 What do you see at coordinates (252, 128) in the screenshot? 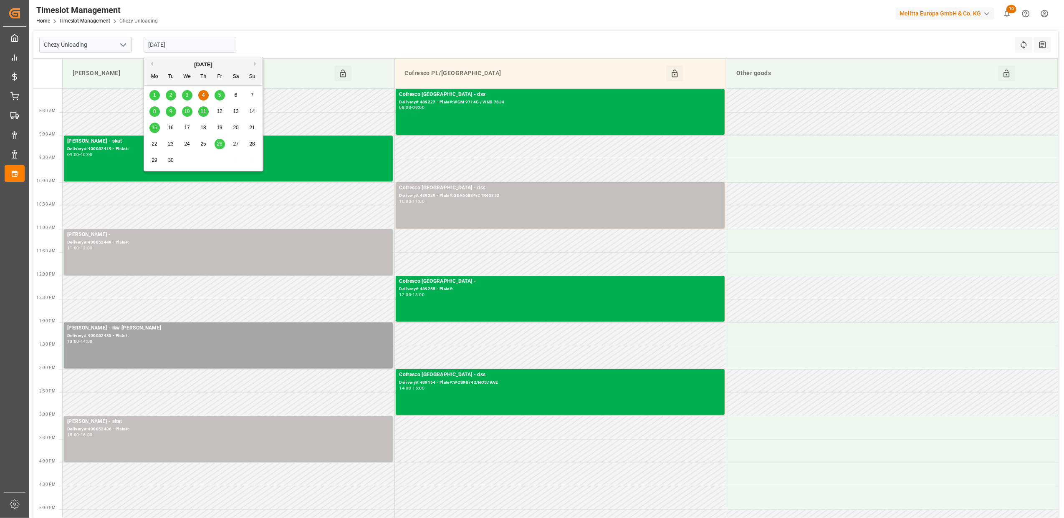
I see `div: Choose Sunday, September 21st, 2025` at bounding box center [252, 128].